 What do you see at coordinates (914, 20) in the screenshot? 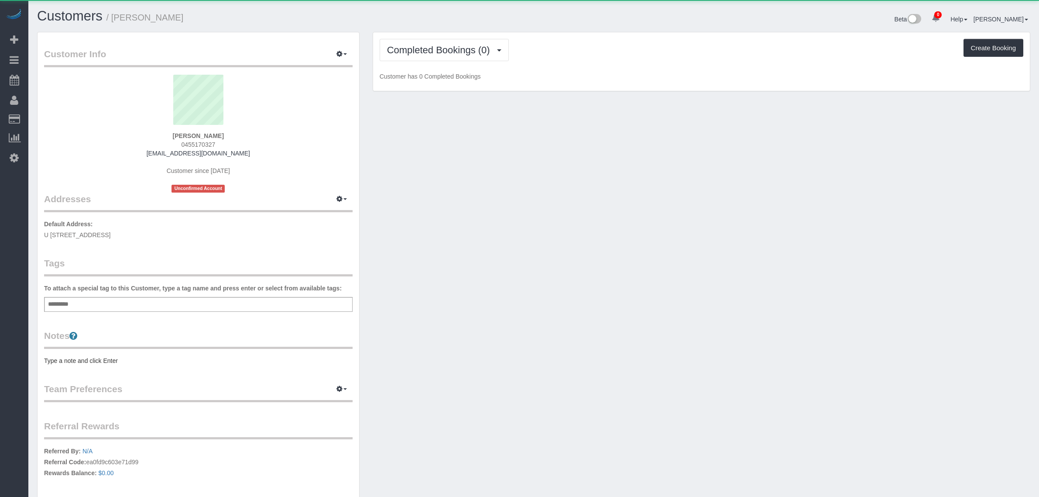
I see `img: New interface` at bounding box center [914, 20].